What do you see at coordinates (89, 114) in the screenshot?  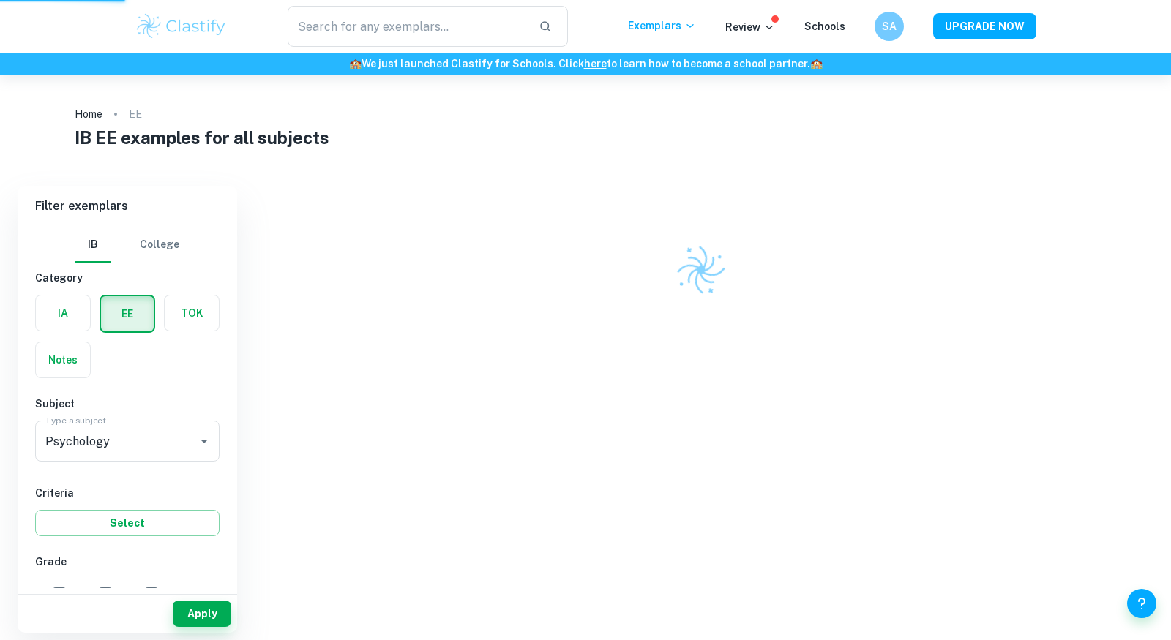 I see `a: Home` at bounding box center [89, 114].